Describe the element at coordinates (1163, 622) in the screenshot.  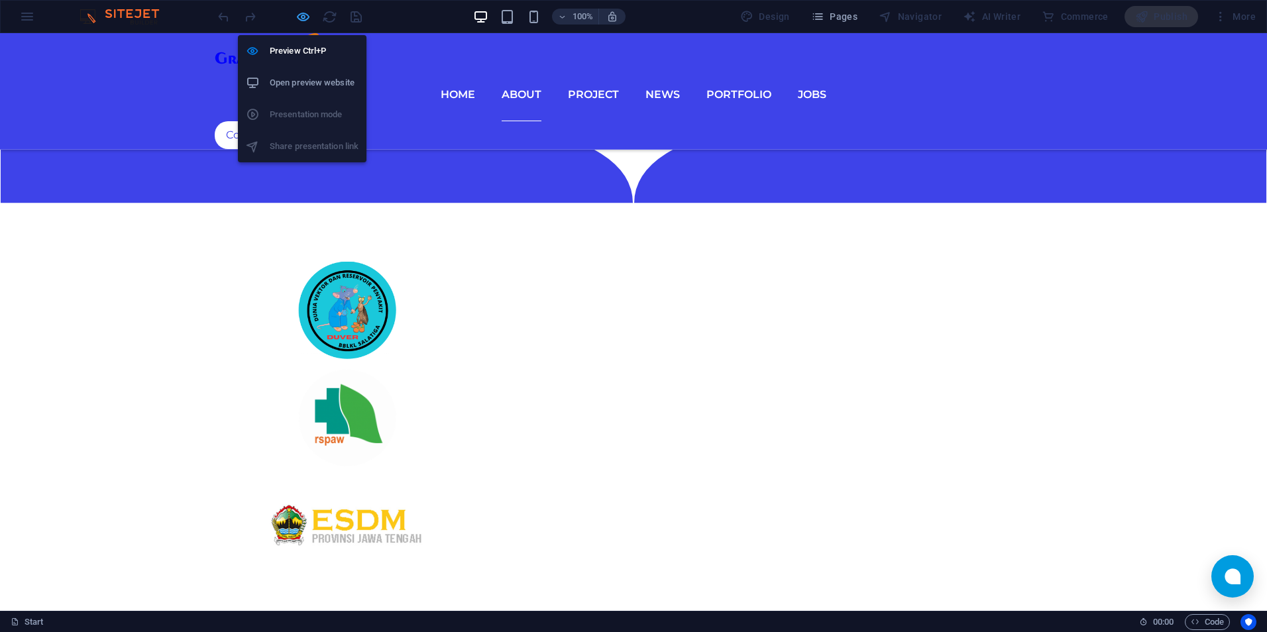
I see `span: 00 00` at that location.